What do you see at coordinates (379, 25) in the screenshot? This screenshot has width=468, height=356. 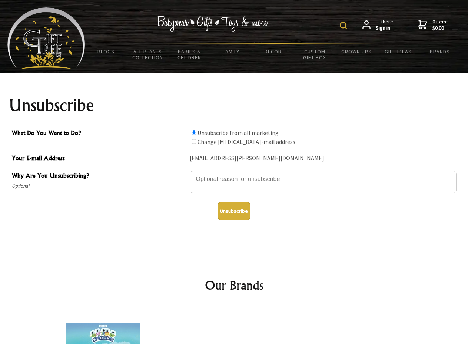 I see `a: Hi there,Sign in` at bounding box center [379, 25].